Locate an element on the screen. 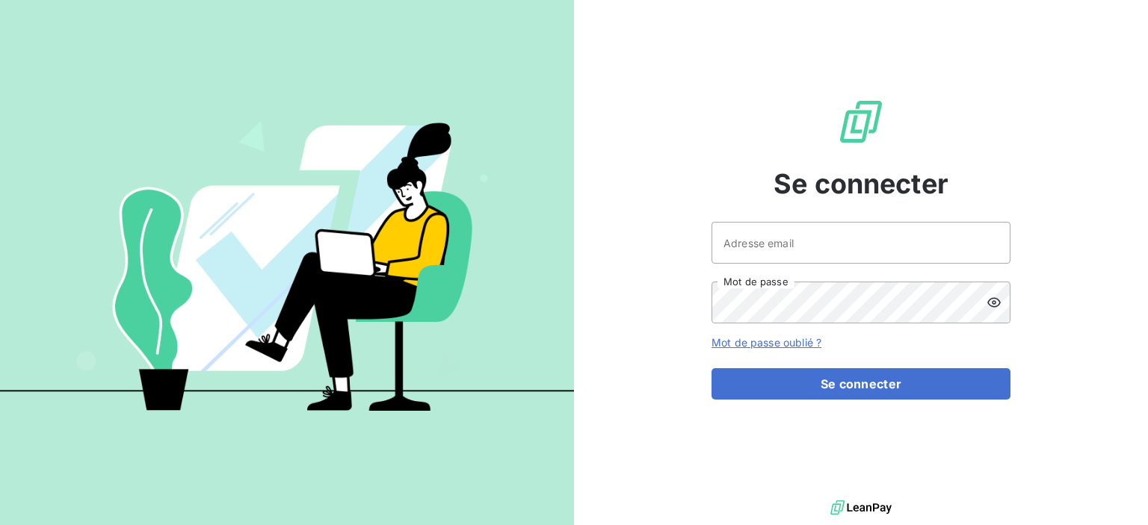 Image resolution: width=1148 pixels, height=525 pixels. span: Se connecter is located at coordinates (861, 184).